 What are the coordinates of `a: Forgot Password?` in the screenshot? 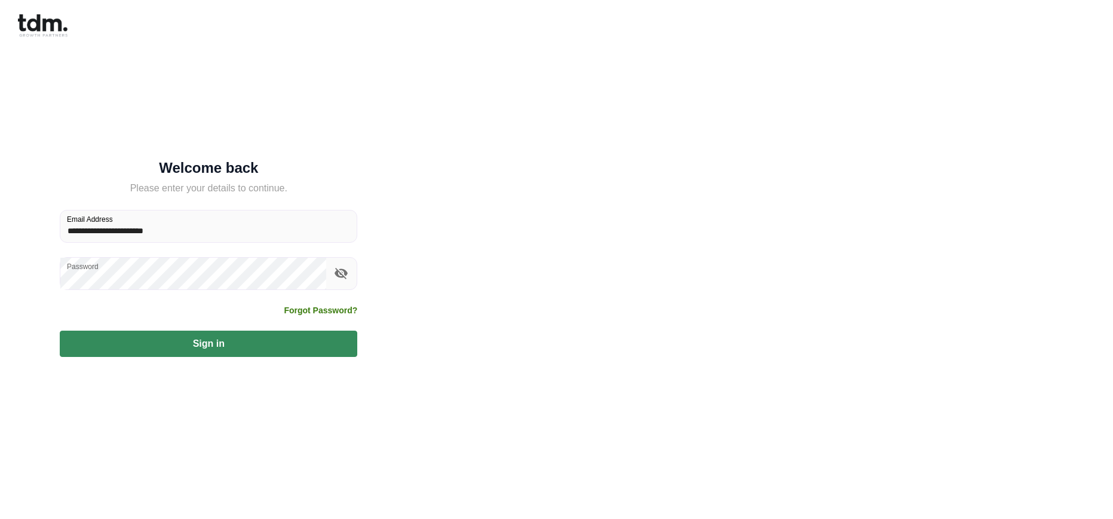 It's located at (320, 310).